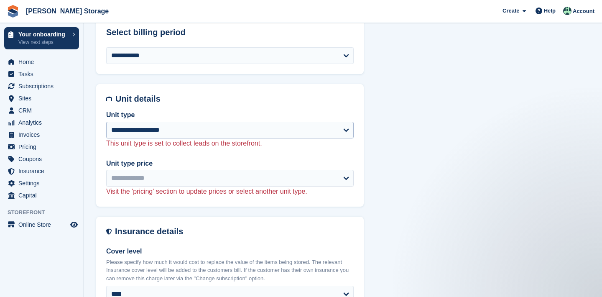  I want to click on img: insurance-details-icon-731ffda60807649b61249b889ba3c5e2b5c27d34e2e1fb37a309f0fde93ff34a.svg, so click(109, 231).